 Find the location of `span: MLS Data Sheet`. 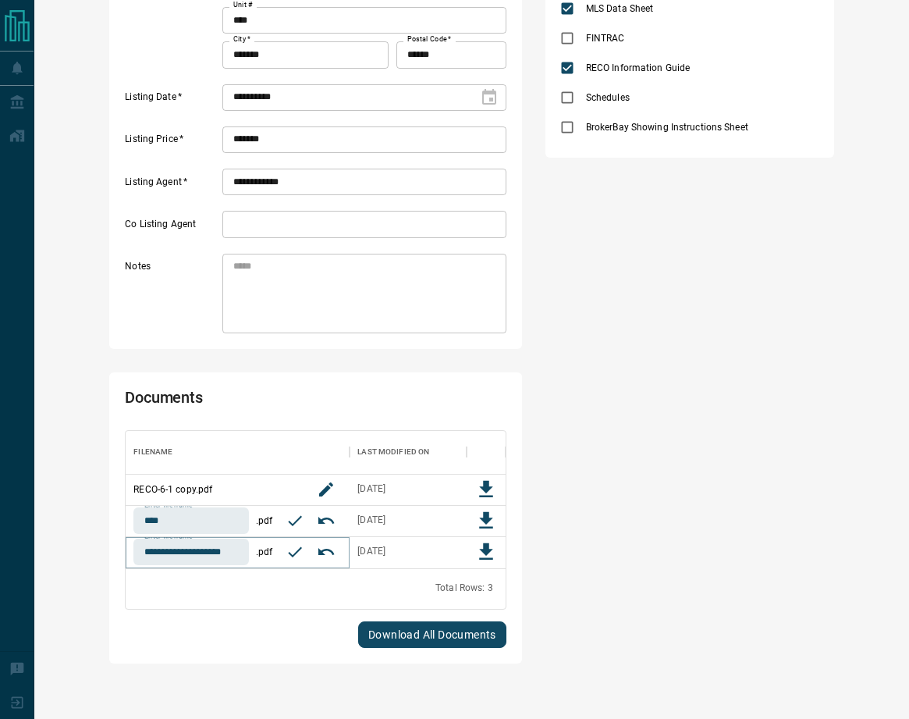

span: MLS Data Sheet is located at coordinates (619, 9).